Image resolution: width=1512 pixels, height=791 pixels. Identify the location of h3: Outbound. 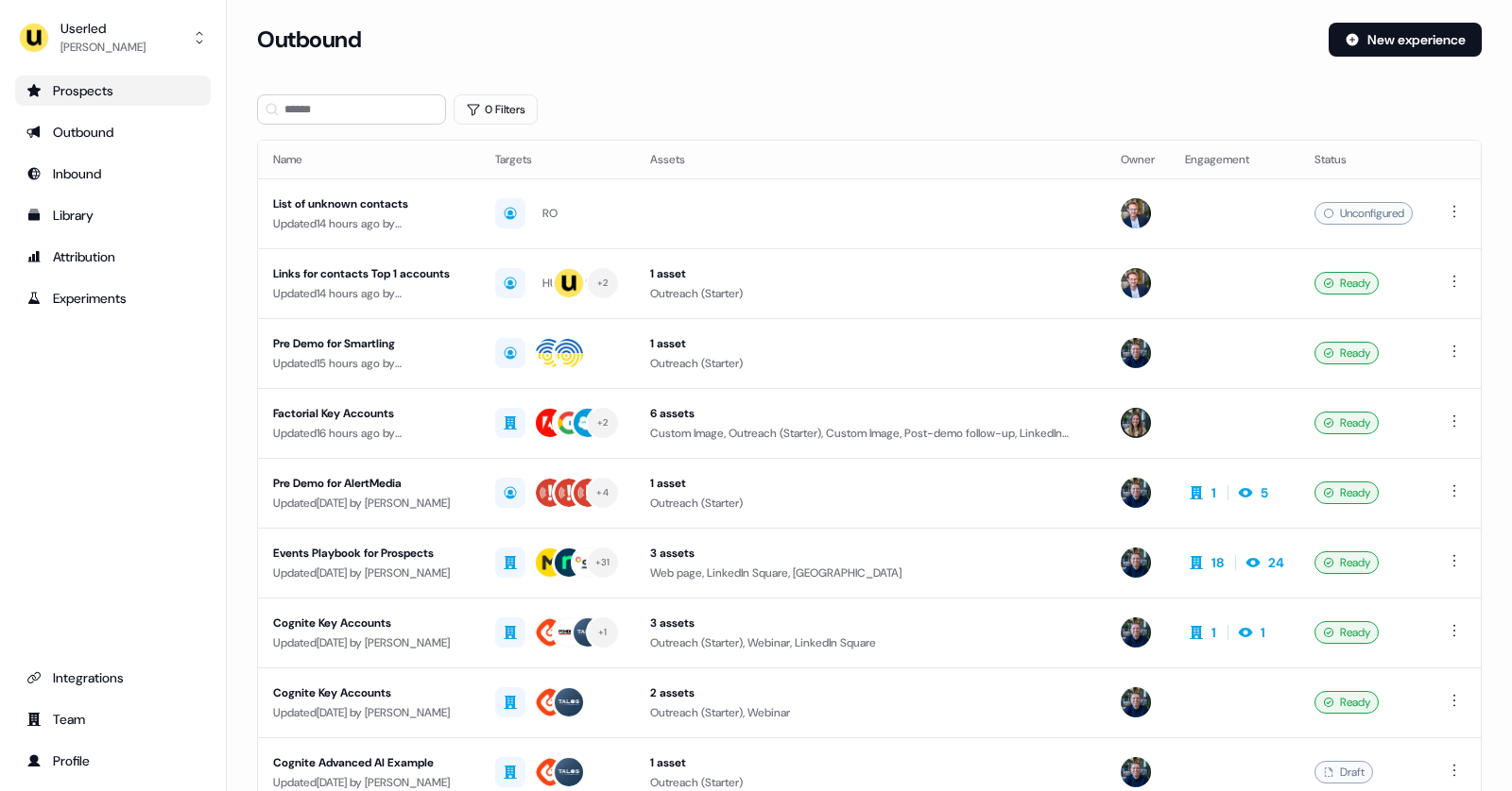
(309, 40).